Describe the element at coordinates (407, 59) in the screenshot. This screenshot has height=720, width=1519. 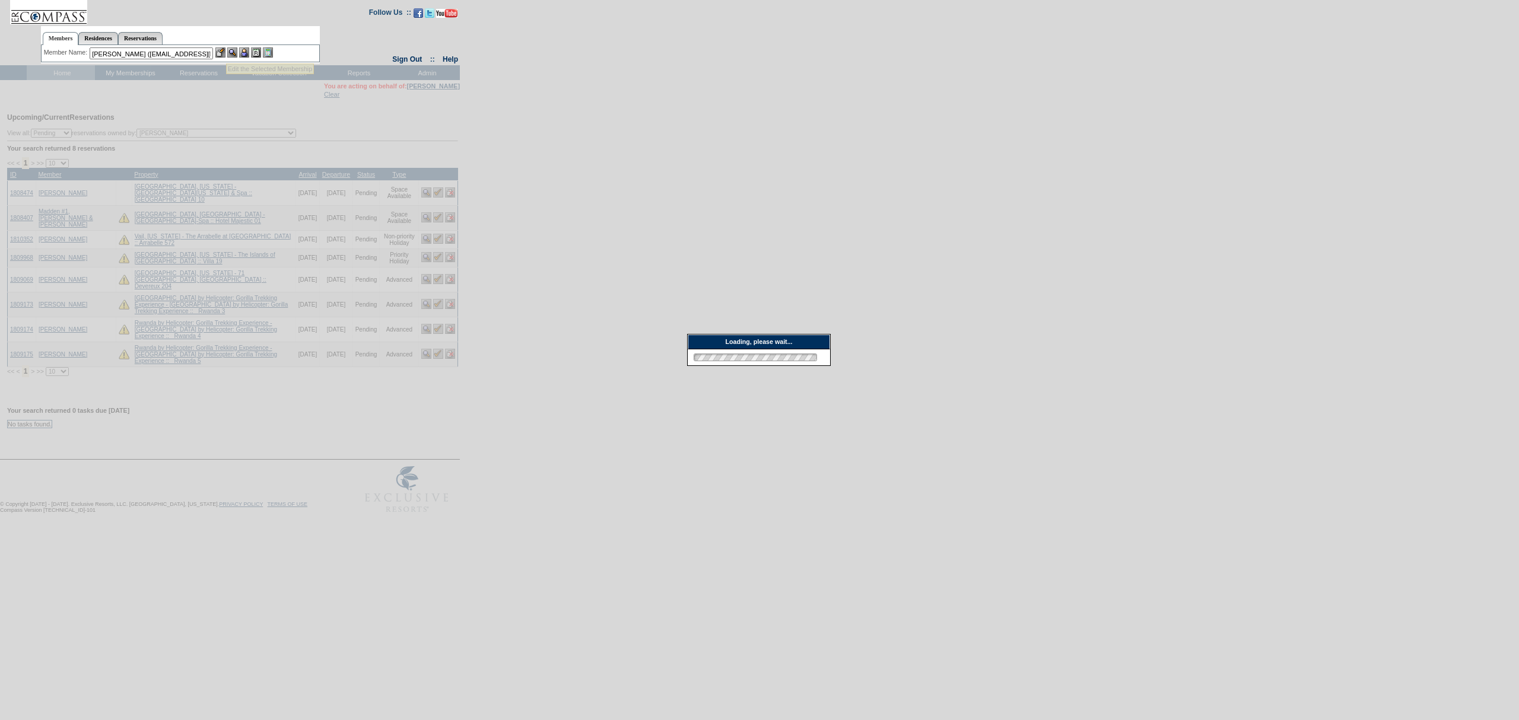
I see `a: Sign Out` at that location.